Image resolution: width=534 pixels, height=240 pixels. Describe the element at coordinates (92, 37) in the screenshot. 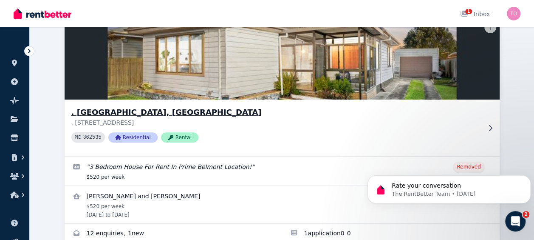

I see `p: Message from The RentBetter Team, sent 3d ago` at that location.